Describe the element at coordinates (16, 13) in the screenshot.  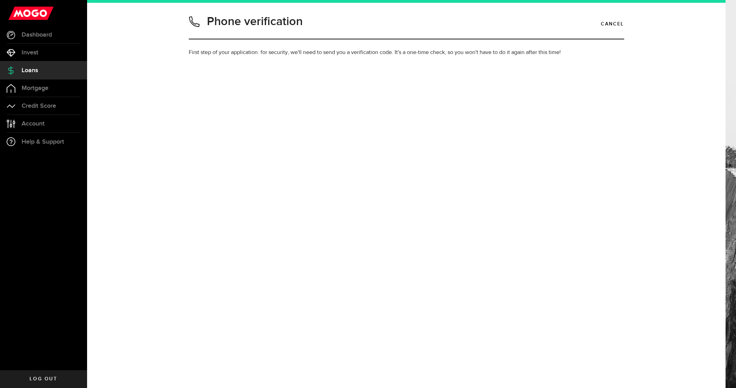
I see `button: Open LiveChat chat widget` at that location.